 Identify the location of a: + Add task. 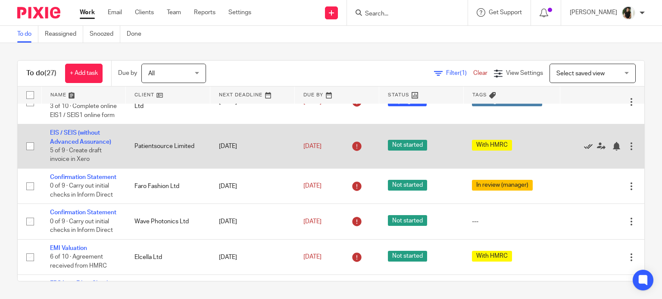
(84, 73).